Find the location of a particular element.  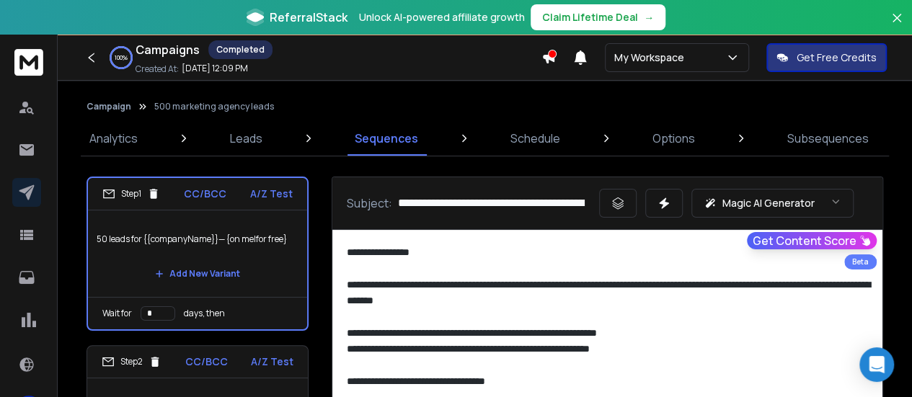

a: Analytics is located at coordinates (113, 138).